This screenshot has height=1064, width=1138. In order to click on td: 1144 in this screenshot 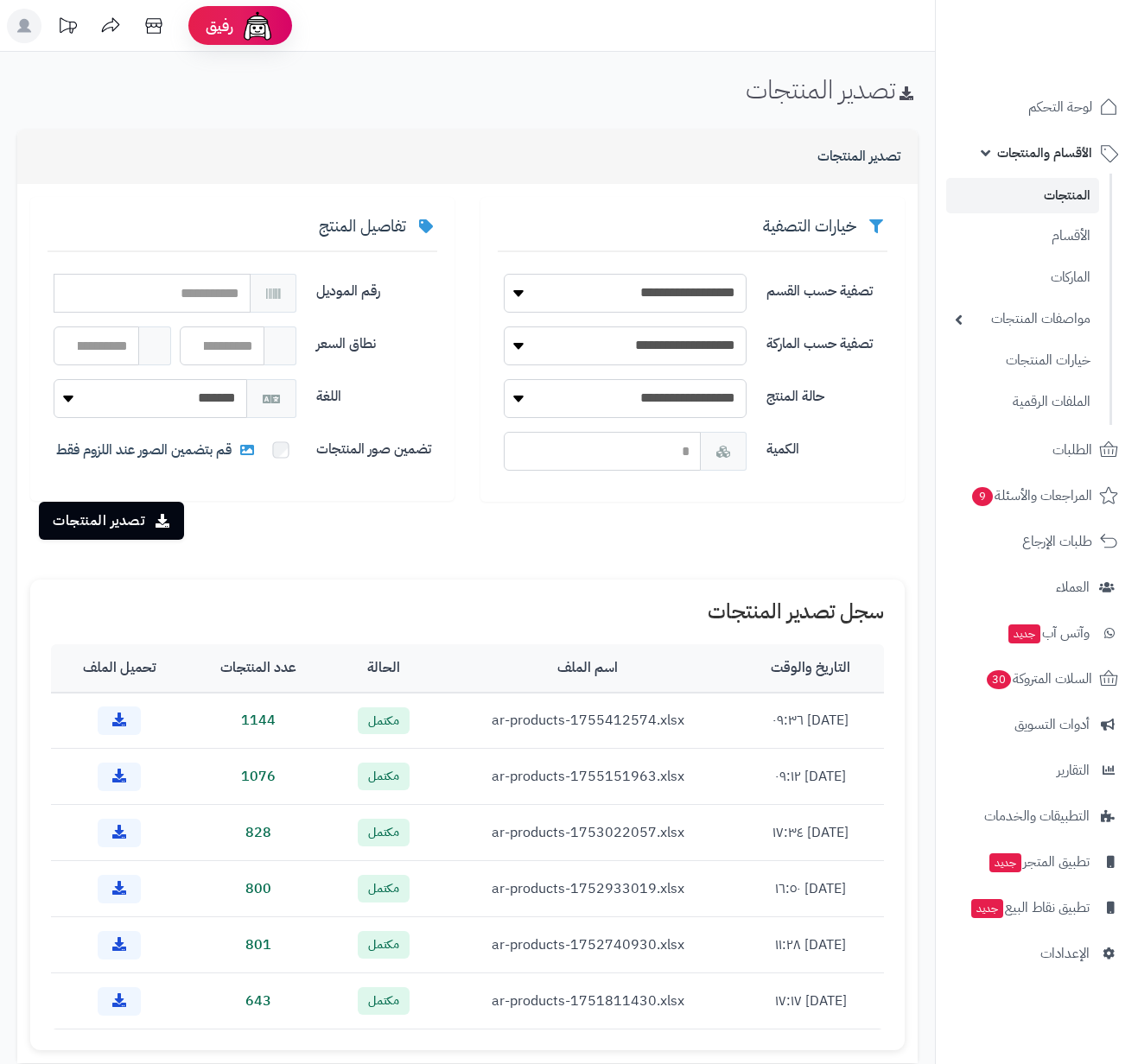, I will do `click(258, 720)`.